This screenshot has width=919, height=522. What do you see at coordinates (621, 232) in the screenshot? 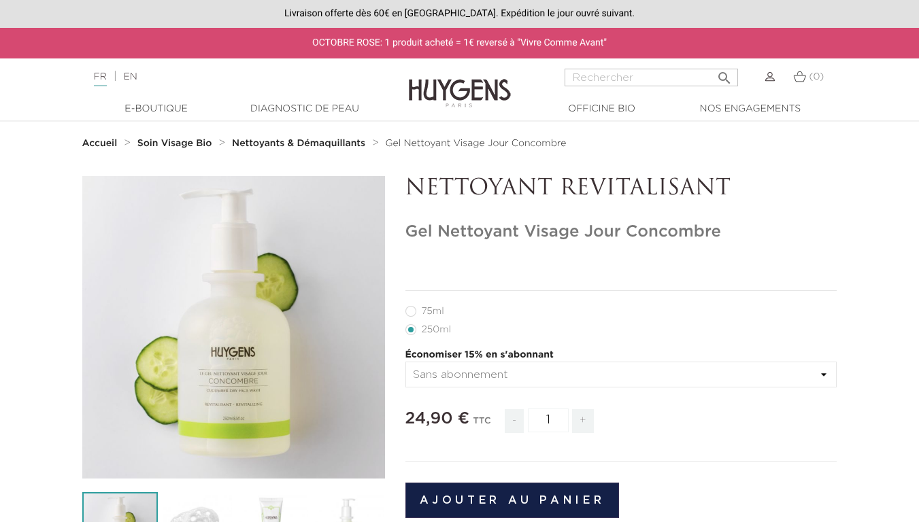
I see `h1: Gel Nettoyant Visage Jour Concombre` at bounding box center [621, 232].